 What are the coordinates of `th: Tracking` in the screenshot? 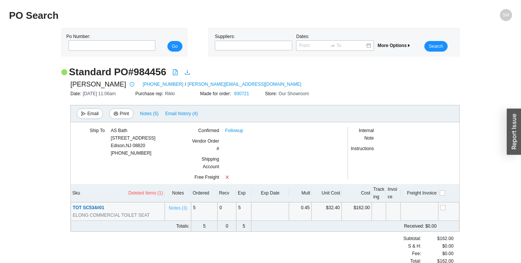 It's located at (379, 193).